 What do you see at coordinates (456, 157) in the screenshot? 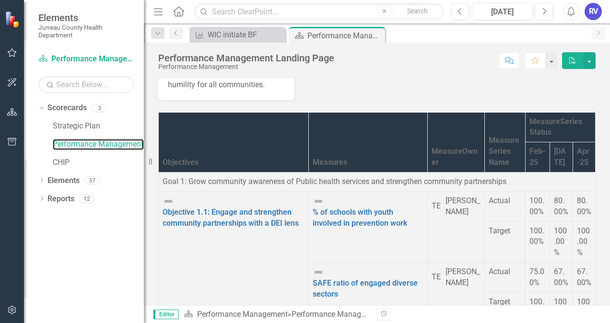
I see `div: Measure Owner` at bounding box center [456, 157].